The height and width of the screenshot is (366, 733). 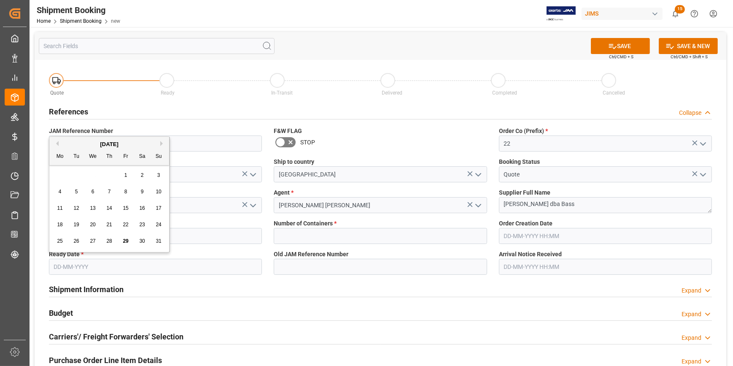 What do you see at coordinates (93, 208) in the screenshot?
I see `div: Choose Wednesday, August 13th, 2025` at bounding box center [93, 208].